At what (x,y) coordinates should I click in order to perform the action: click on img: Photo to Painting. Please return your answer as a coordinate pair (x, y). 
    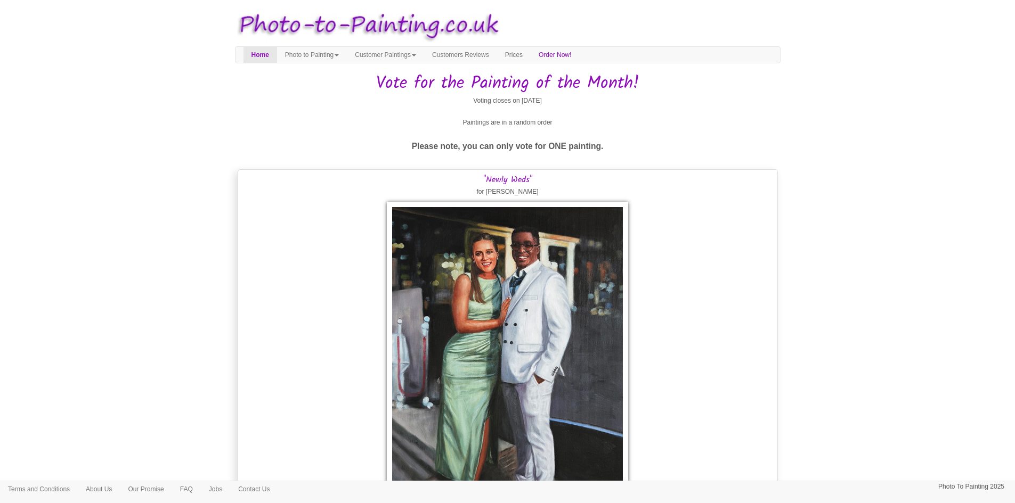
    Looking at the image, I should click on (366, 26).